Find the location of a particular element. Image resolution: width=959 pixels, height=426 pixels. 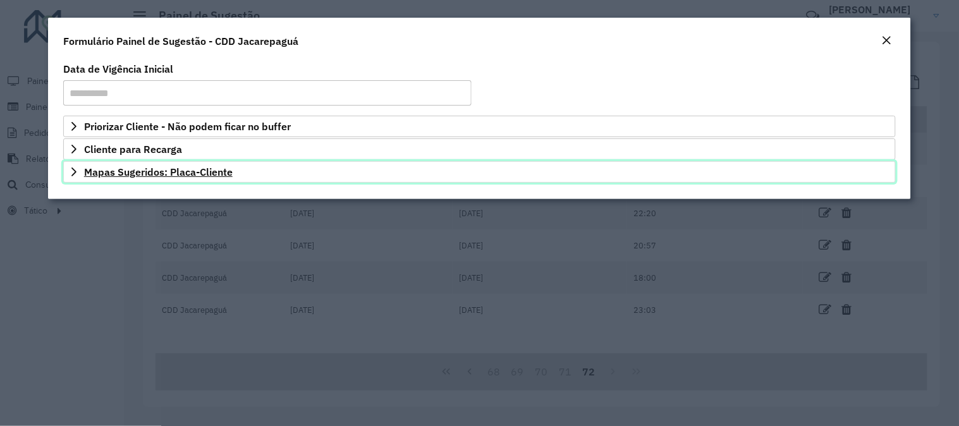

label: Data de Vigência Inicial is located at coordinates (118, 69).